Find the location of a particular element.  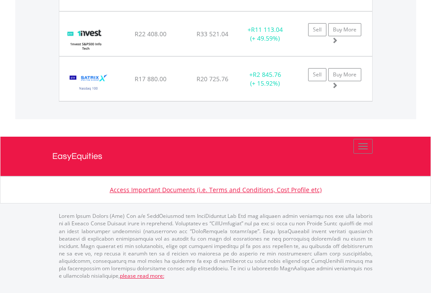

a: Access Important Documents (i.e. Terms and Conditions, Cost Profile etc) is located at coordinates (216, 189).